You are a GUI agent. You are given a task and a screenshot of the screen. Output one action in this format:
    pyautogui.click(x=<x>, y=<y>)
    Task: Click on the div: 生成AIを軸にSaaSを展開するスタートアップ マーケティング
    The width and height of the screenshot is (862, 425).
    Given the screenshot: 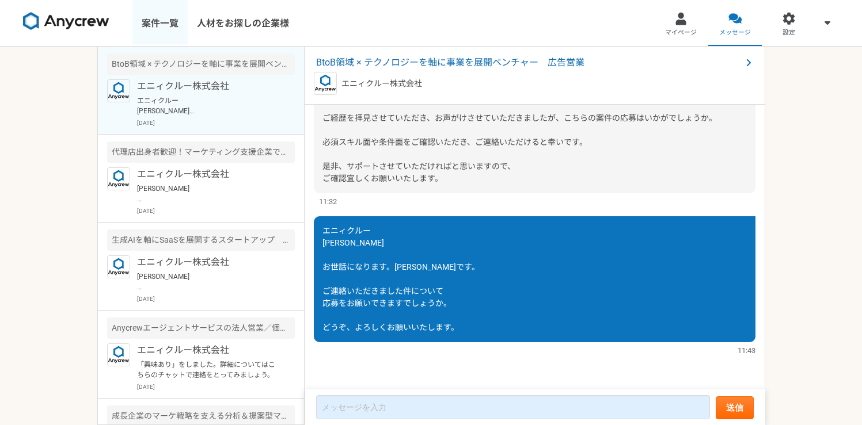 What is the action you would take?
    pyautogui.click(x=201, y=240)
    